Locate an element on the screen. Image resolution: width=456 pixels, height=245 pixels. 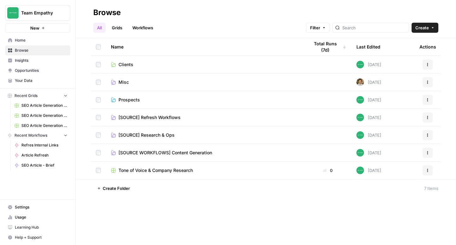
span: Clients is located at coordinates (126, 65).